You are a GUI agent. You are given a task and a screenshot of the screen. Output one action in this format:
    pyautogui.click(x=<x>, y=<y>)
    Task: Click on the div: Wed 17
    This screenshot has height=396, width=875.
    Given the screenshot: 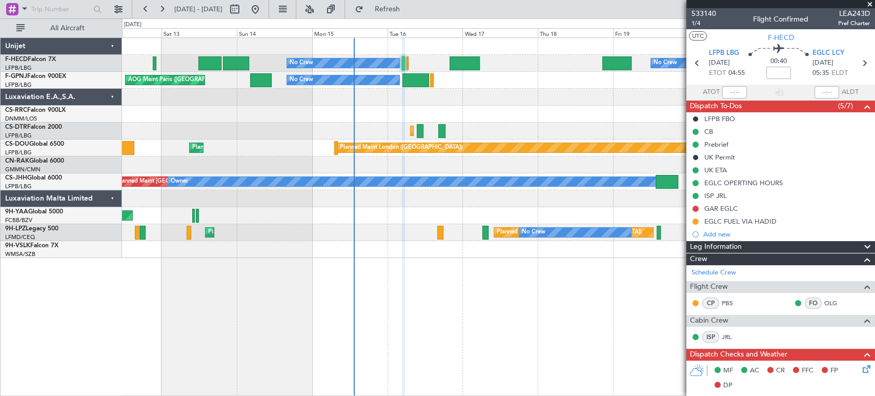 What is the action you would take?
    pyautogui.click(x=500, y=33)
    